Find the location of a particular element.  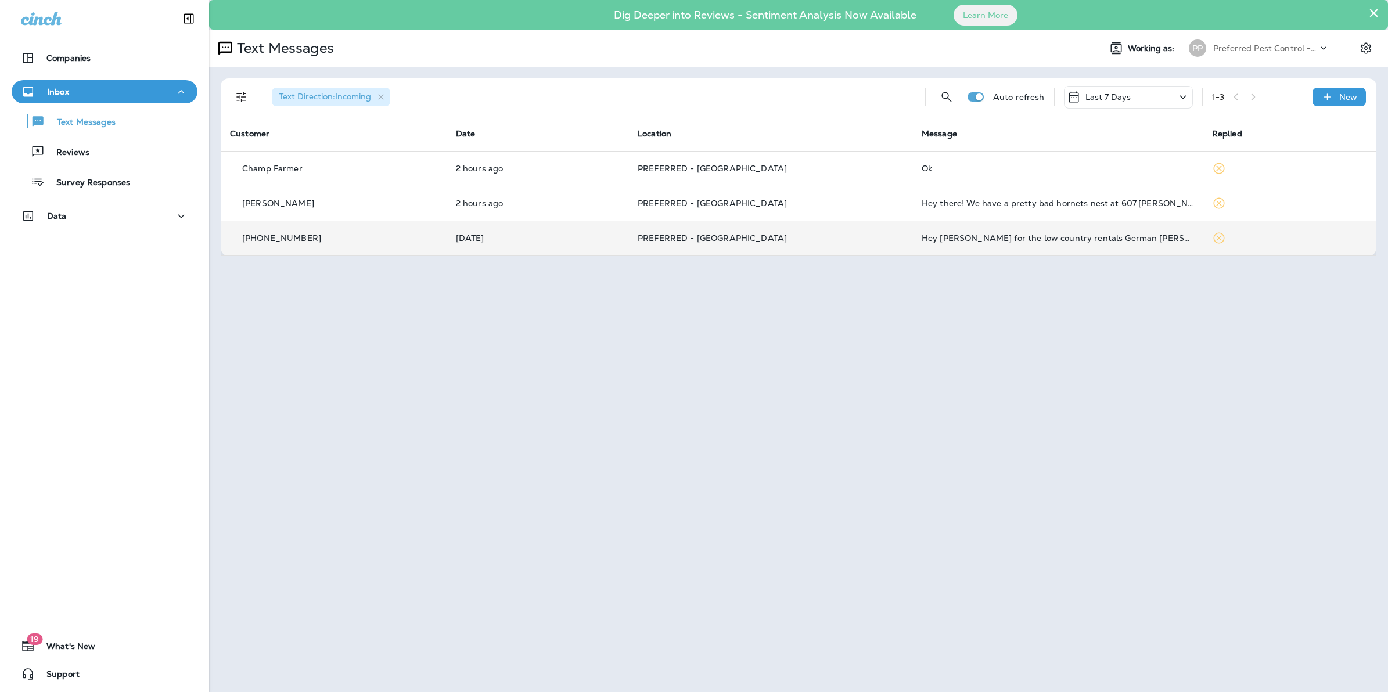

span: Working as: is located at coordinates (1153, 48).